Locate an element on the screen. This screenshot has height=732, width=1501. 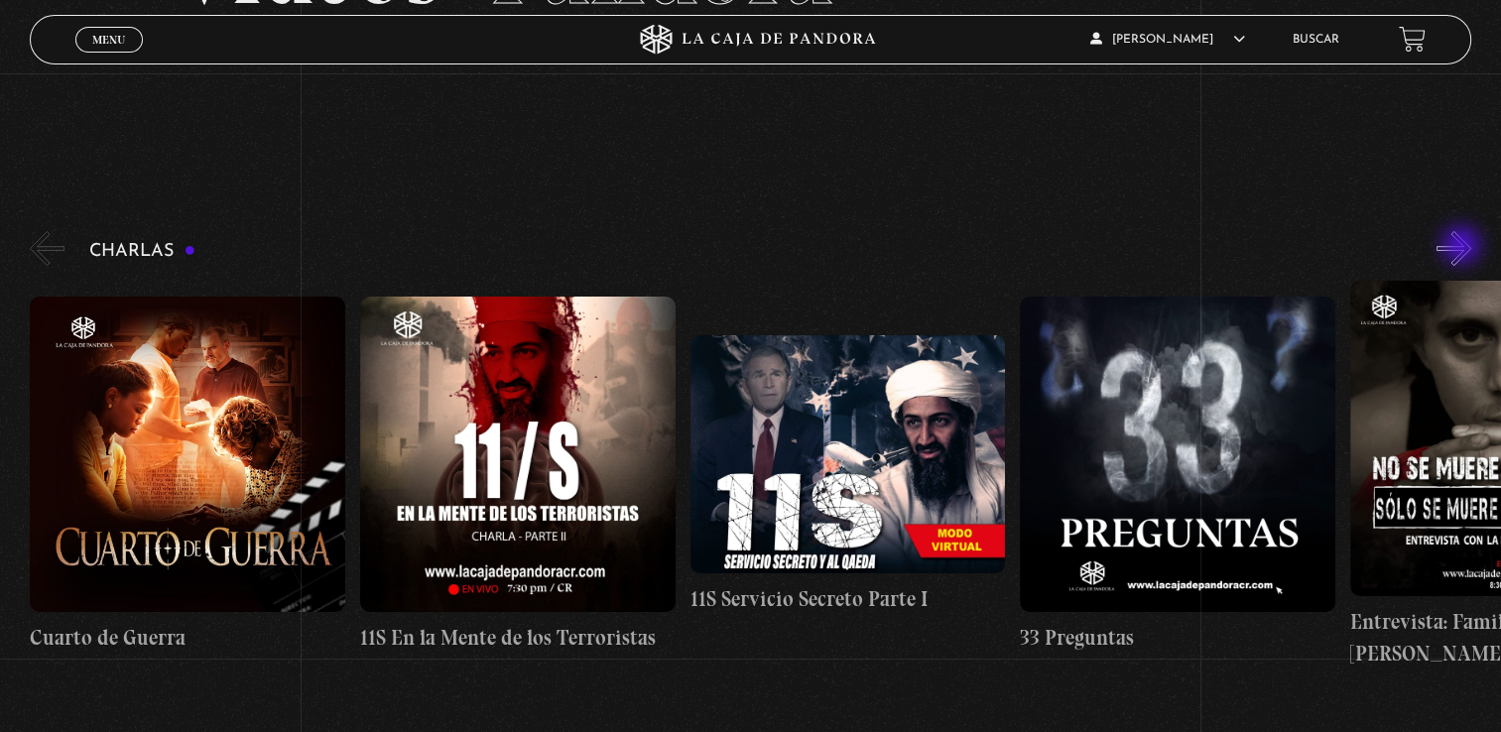
a: 33 Preguntas is located at coordinates (1178, 474).